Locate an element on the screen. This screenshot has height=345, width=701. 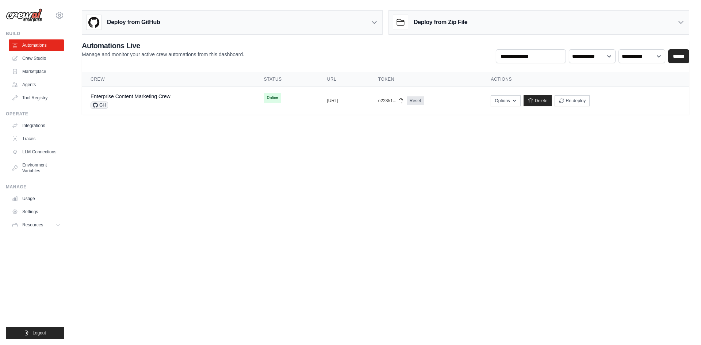
a: Agents is located at coordinates (36, 85).